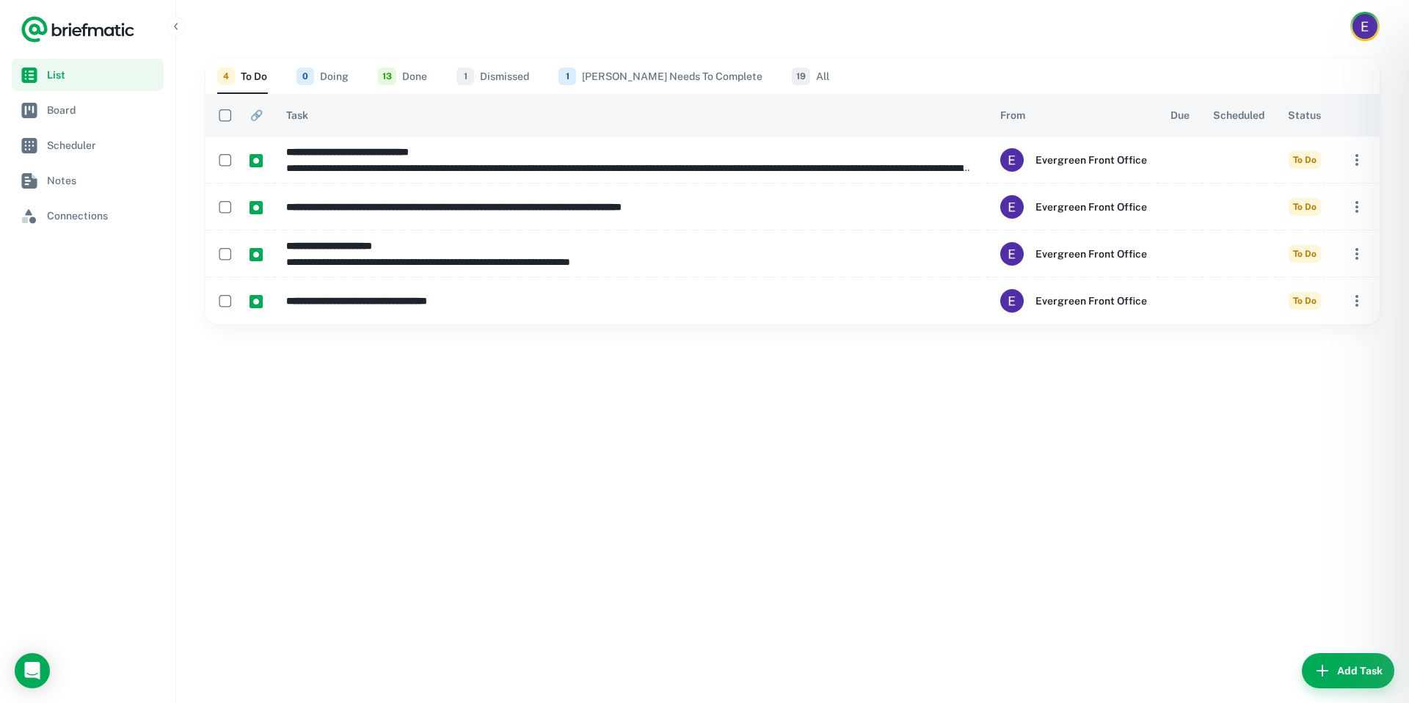 The width and height of the screenshot is (1409, 703). I want to click on a: List, so click(87, 75).